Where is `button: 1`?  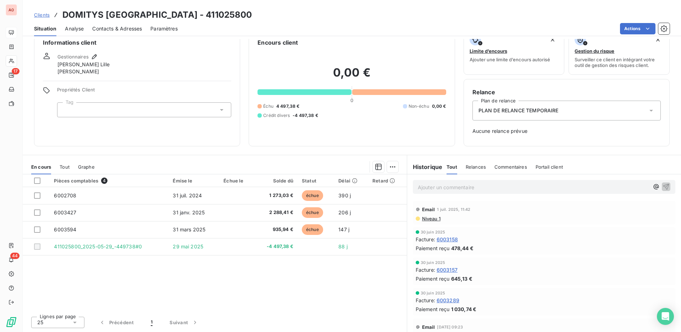
button: 1 is located at coordinates (151, 323).